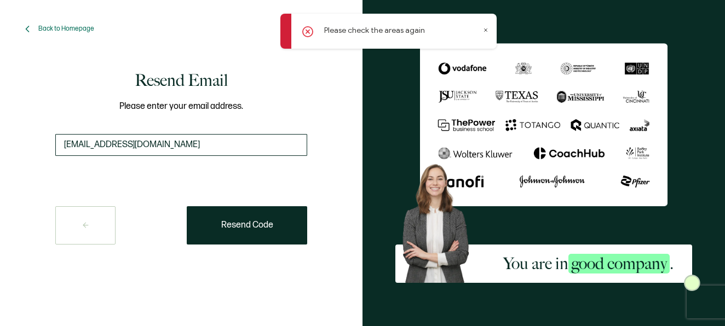  Describe the element at coordinates (692, 283) in the screenshot. I see `img: Sertifier Signup` at that location.